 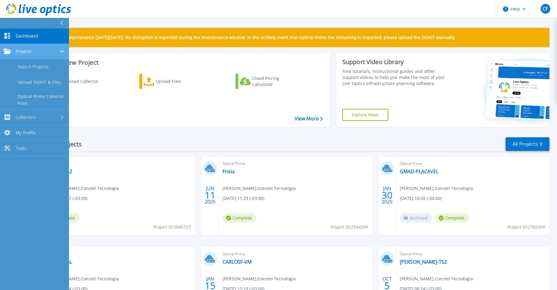 I want to click on span: Collectors, so click(x=26, y=117).